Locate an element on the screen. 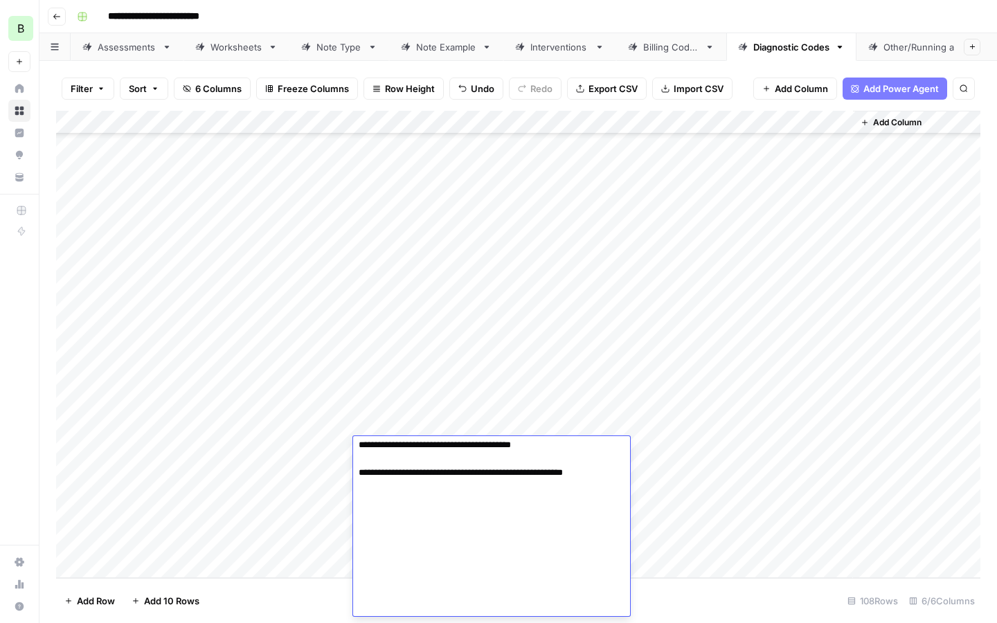  a: Note Example is located at coordinates (446, 47).